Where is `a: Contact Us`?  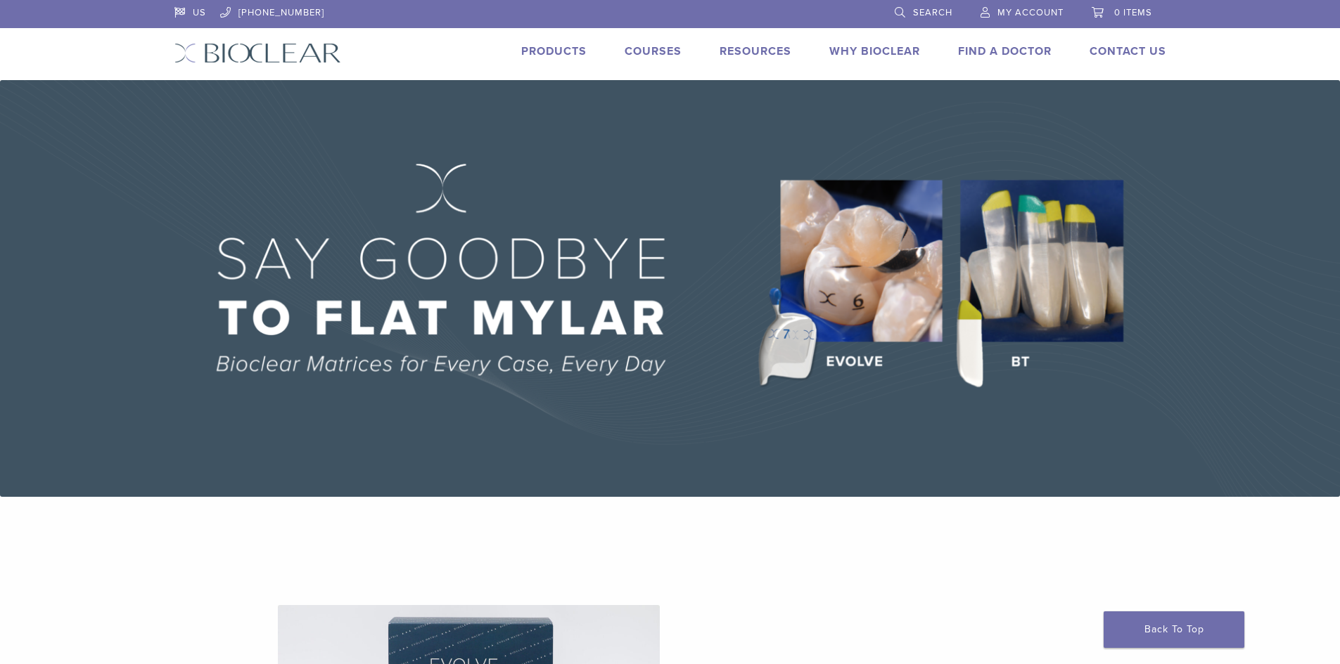
a: Contact Us is located at coordinates (1127, 51).